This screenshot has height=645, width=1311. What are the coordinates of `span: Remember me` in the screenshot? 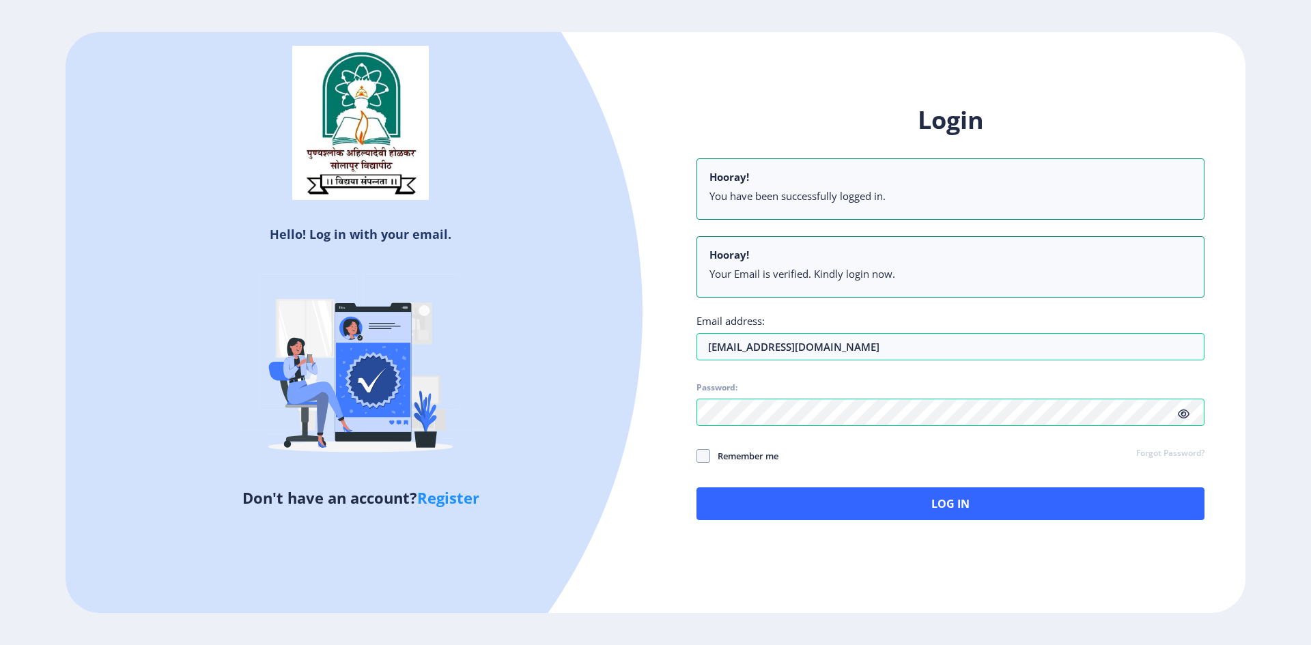 It's located at (744, 456).